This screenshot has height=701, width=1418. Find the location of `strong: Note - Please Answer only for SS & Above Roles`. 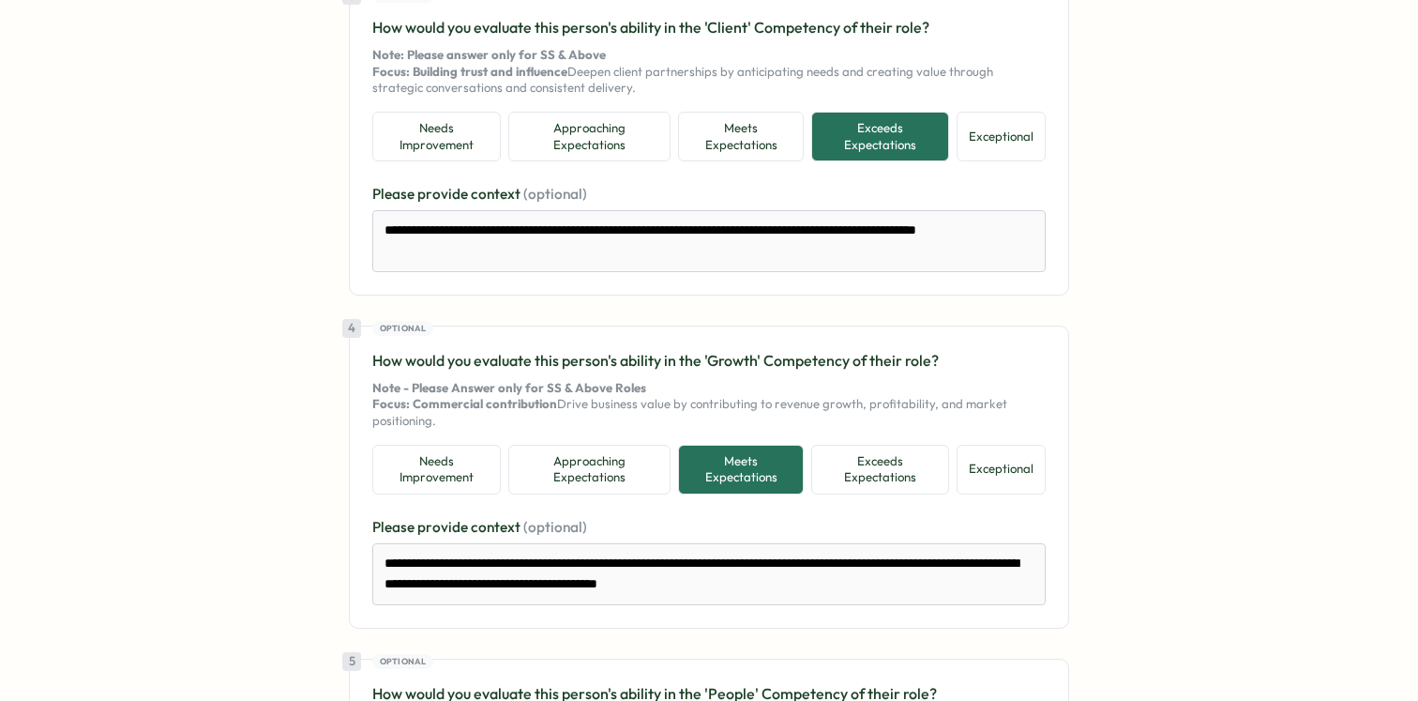

strong: Note - Please Answer only for SS & Above Roles is located at coordinates (509, 387).